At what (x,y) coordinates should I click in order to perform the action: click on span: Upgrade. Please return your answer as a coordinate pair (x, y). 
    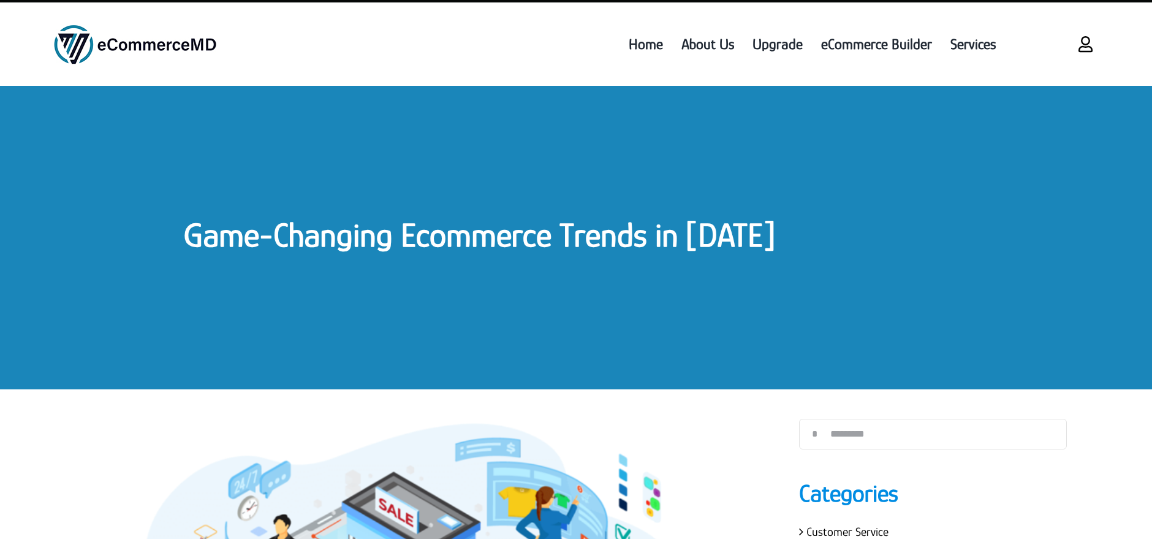
    Looking at the image, I should click on (778, 44).